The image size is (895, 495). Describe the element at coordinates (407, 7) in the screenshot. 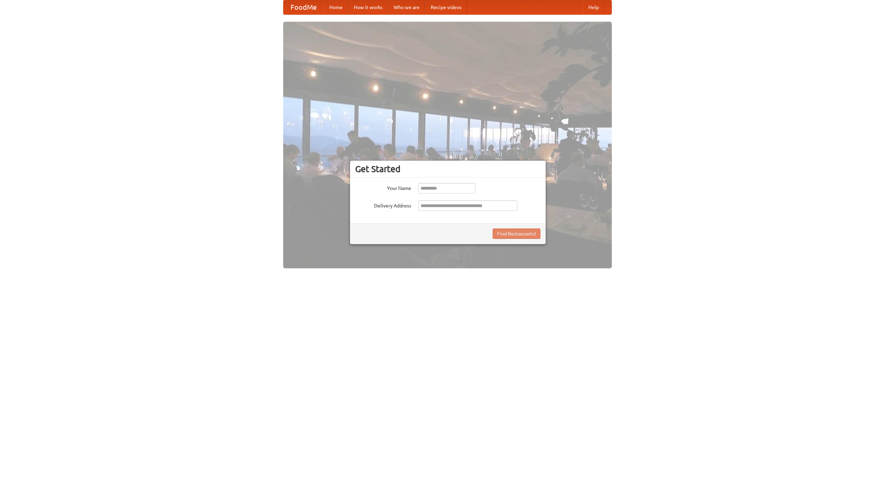

I see `a: Who we are` at that location.